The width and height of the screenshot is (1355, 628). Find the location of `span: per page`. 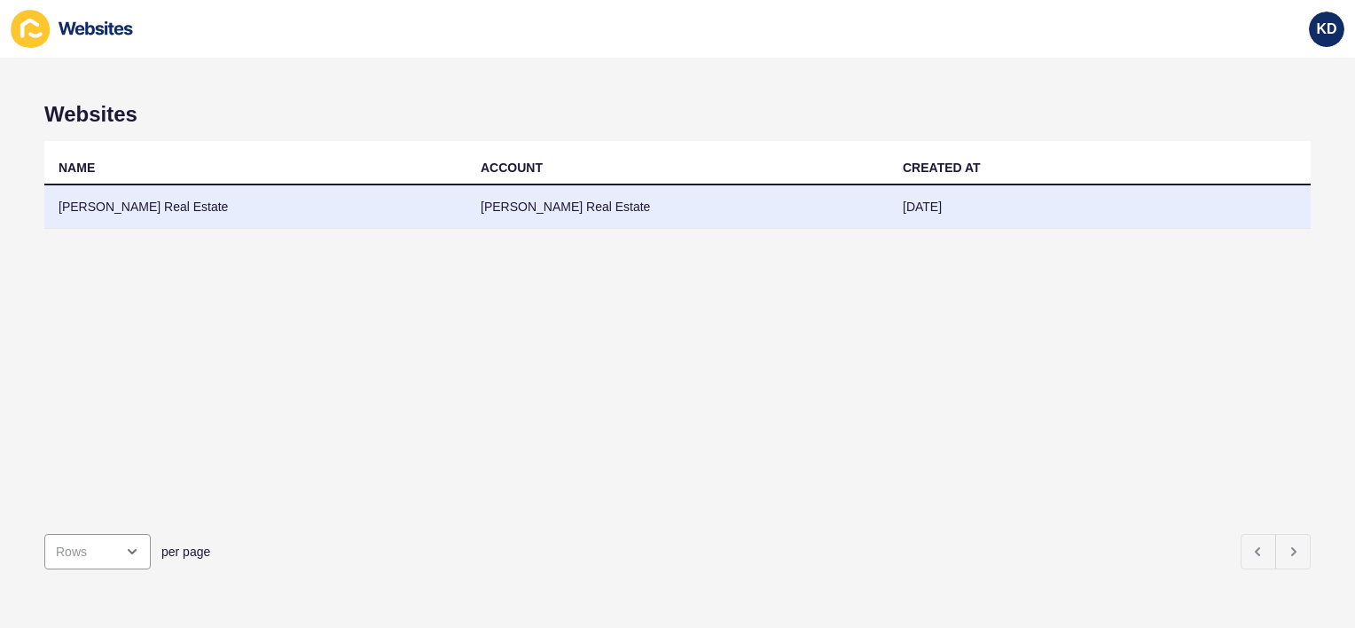

span: per page is located at coordinates (185, 552).